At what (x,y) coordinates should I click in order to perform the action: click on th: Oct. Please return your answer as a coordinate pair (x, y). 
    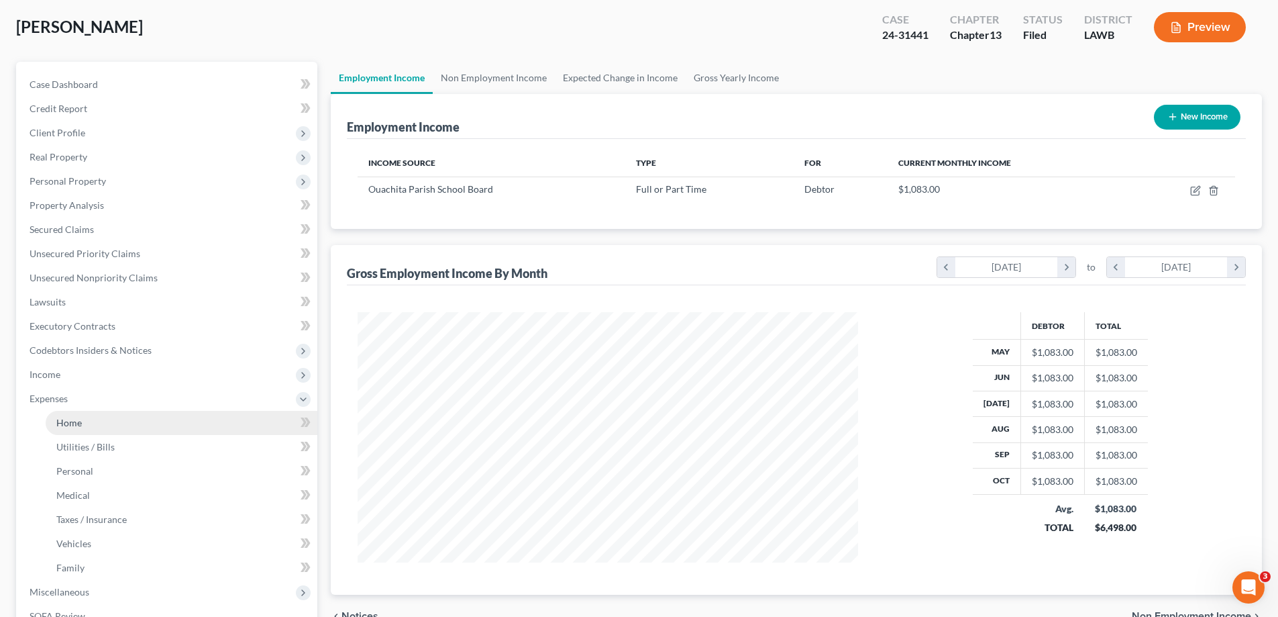
    Looking at the image, I should click on (997, 481).